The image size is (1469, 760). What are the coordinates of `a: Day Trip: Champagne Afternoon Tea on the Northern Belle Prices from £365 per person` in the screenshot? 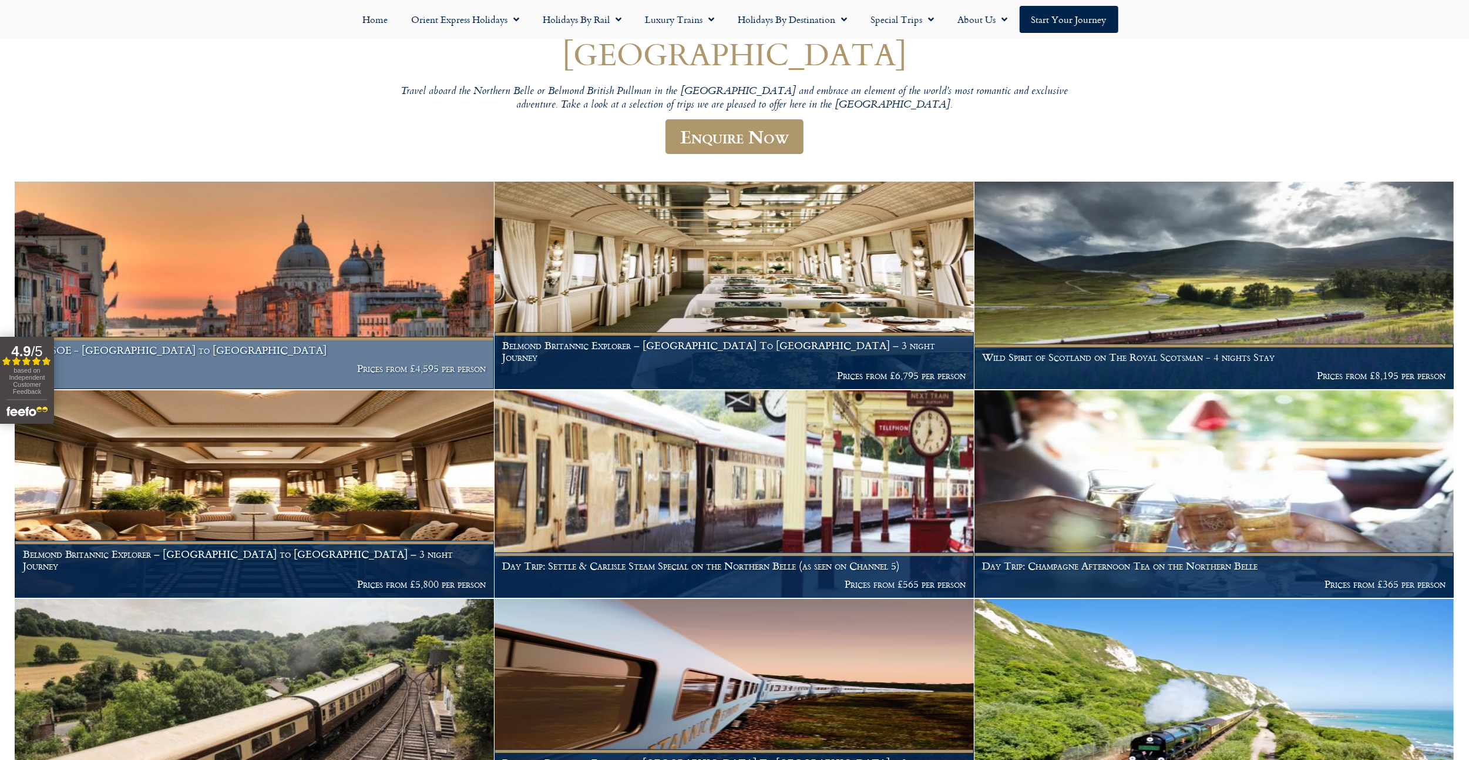 It's located at (1214, 494).